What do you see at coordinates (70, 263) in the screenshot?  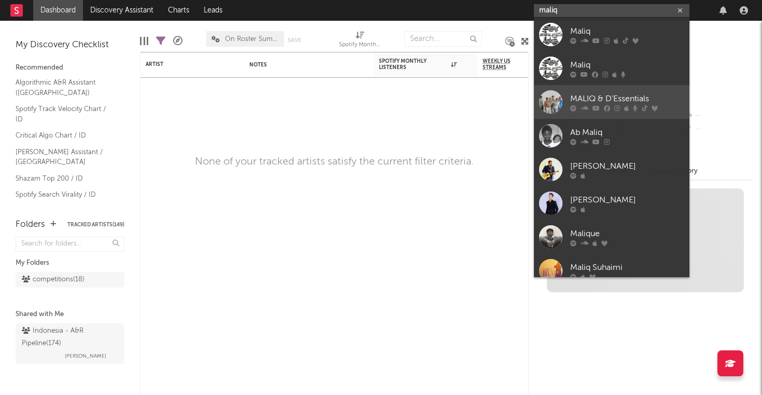 I see `div: My Folders` at bounding box center [70, 263].